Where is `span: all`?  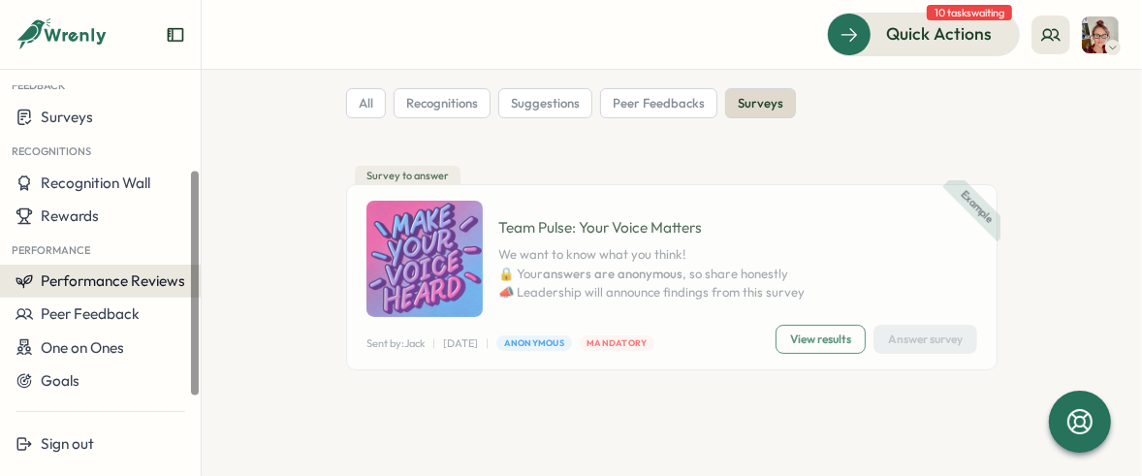 span: all is located at coordinates (366, 104).